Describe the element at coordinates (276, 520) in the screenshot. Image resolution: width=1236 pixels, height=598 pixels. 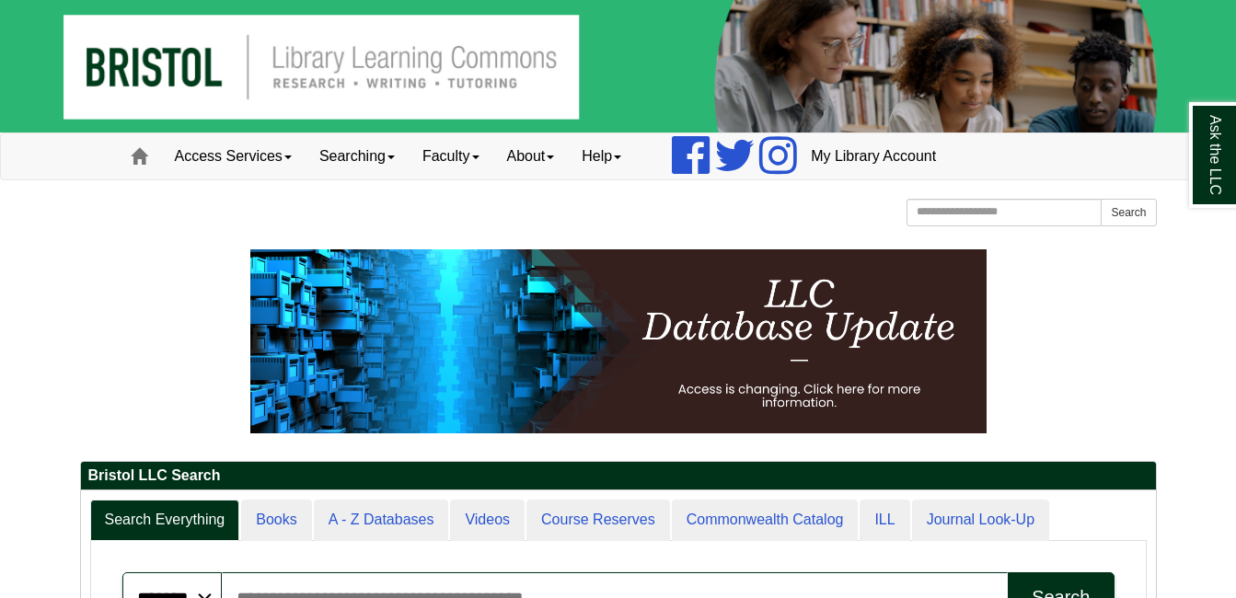
I see `a: Books` at that location.